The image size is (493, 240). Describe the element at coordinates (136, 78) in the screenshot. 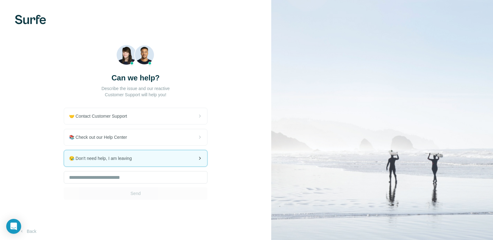

I see `h3: Can we help?` at that location.